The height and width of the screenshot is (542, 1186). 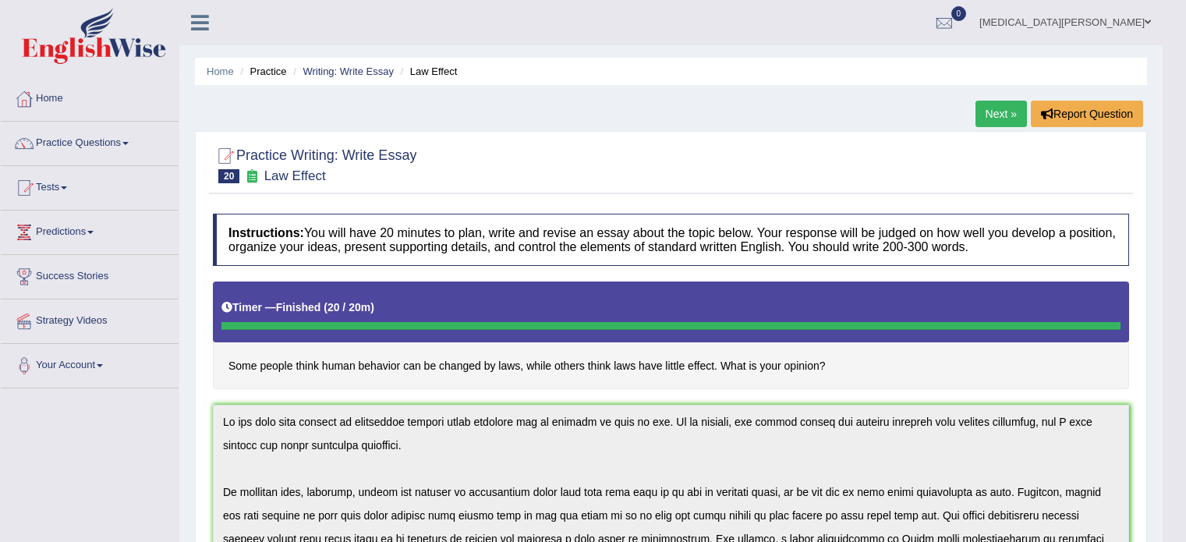 I want to click on a: Success Stories, so click(x=90, y=274).